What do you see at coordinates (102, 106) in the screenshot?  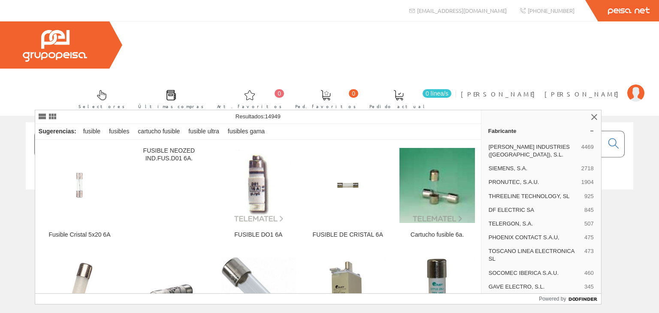 I see `span: Selectores` at bounding box center [102, 106].